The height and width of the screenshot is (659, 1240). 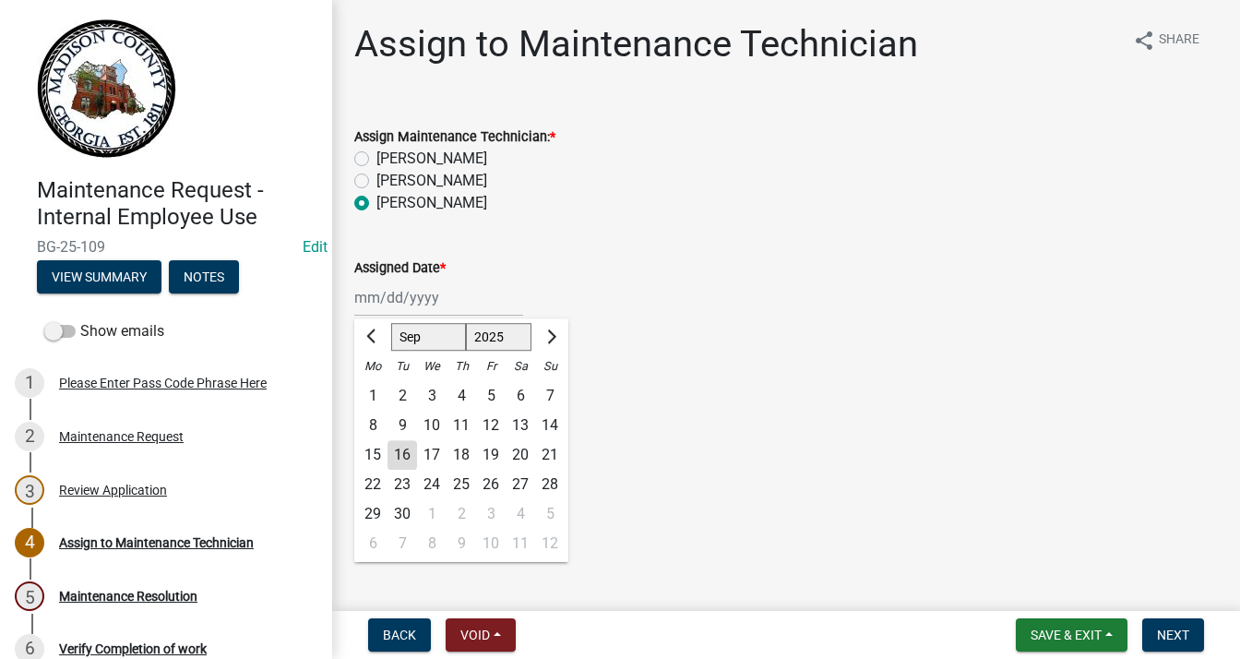 What do you see at coordinates (491, 455) in the screenshot?
I see `div: 19` at bounding box center [491, 455].